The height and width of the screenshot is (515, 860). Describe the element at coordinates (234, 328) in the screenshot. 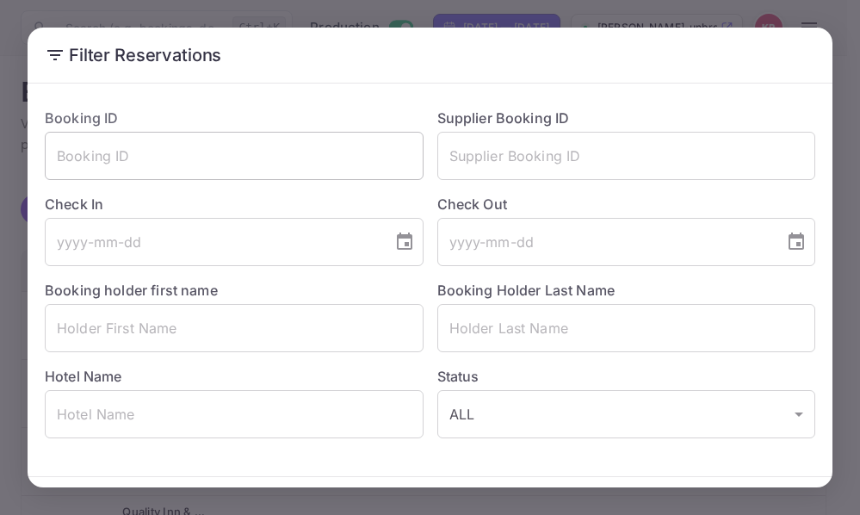

I see `input: Holder First Name` at that location.